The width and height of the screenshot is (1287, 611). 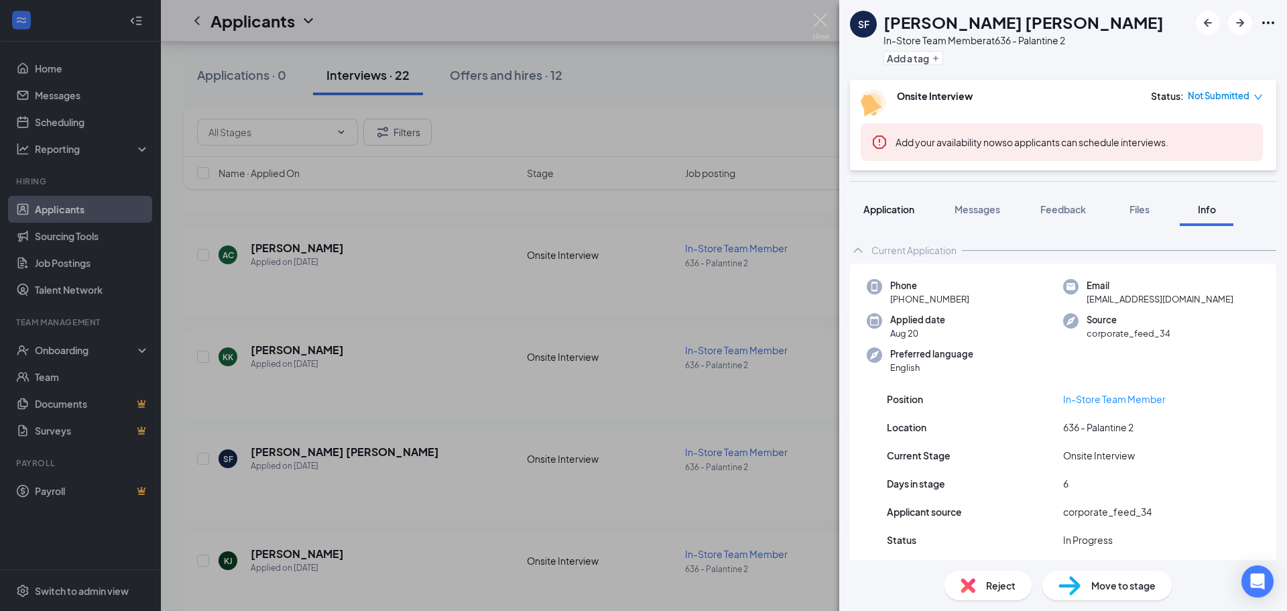 What do you see at coordinates (936, 58) in the screenshot?
I see `svg: Plus` at bounding box center [936, 58].